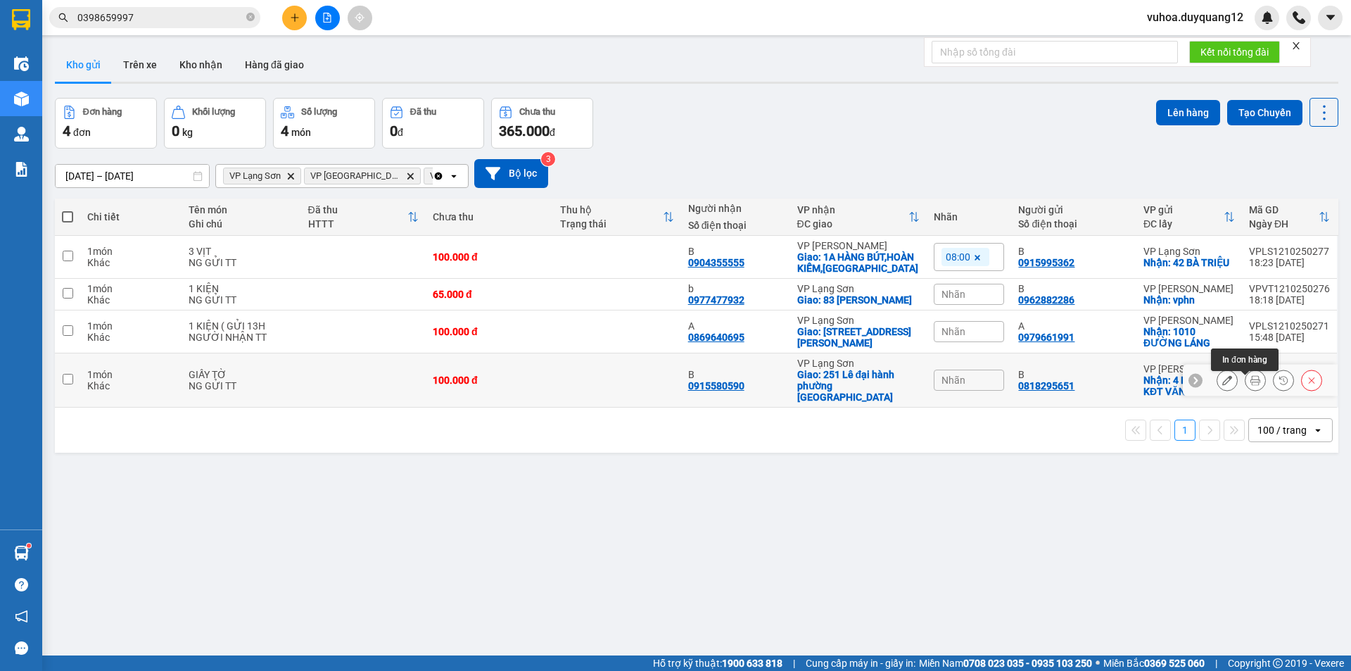 Image resolution: width=1351 pixels, height=671 pixels. Describe the element at coordinates (83, 65) in the screenshot. I see `button: Kho gửi` at that location.